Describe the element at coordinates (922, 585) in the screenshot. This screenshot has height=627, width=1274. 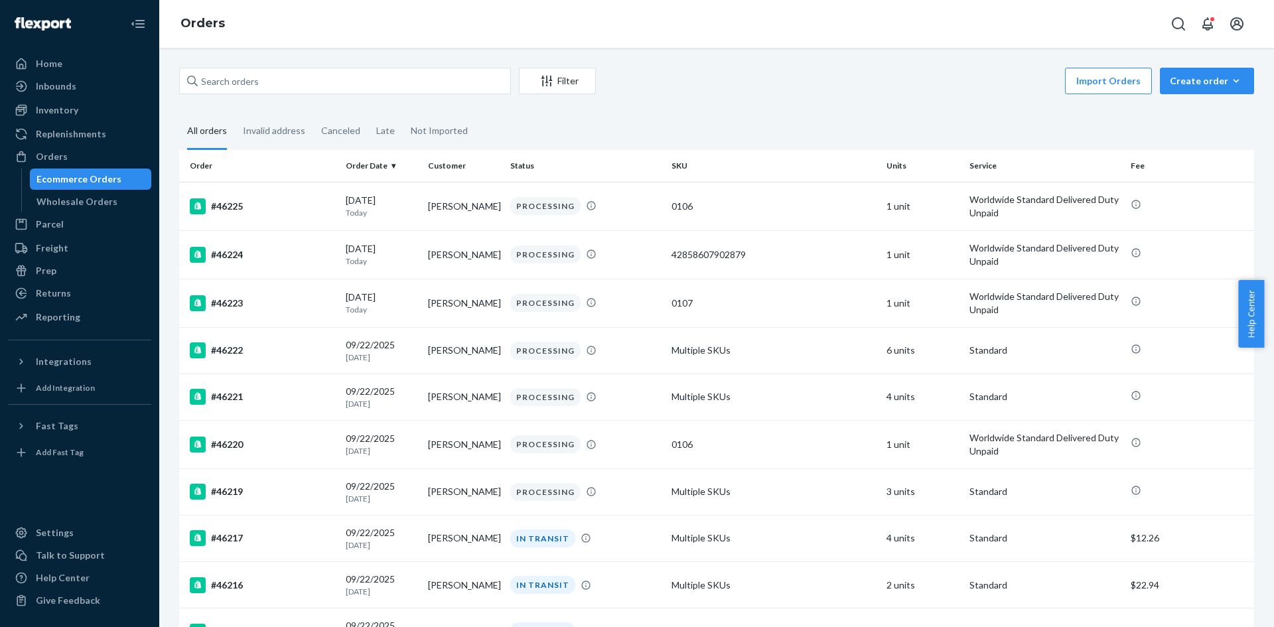
I see `td: 2 units` at that location.